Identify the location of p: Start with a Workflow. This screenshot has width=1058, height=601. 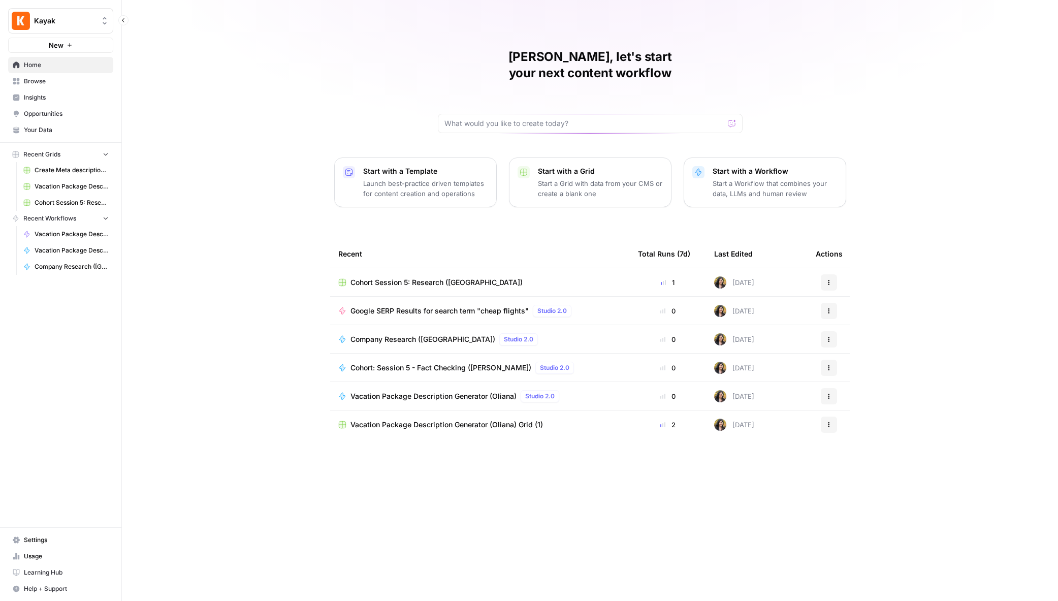
(775, 171).